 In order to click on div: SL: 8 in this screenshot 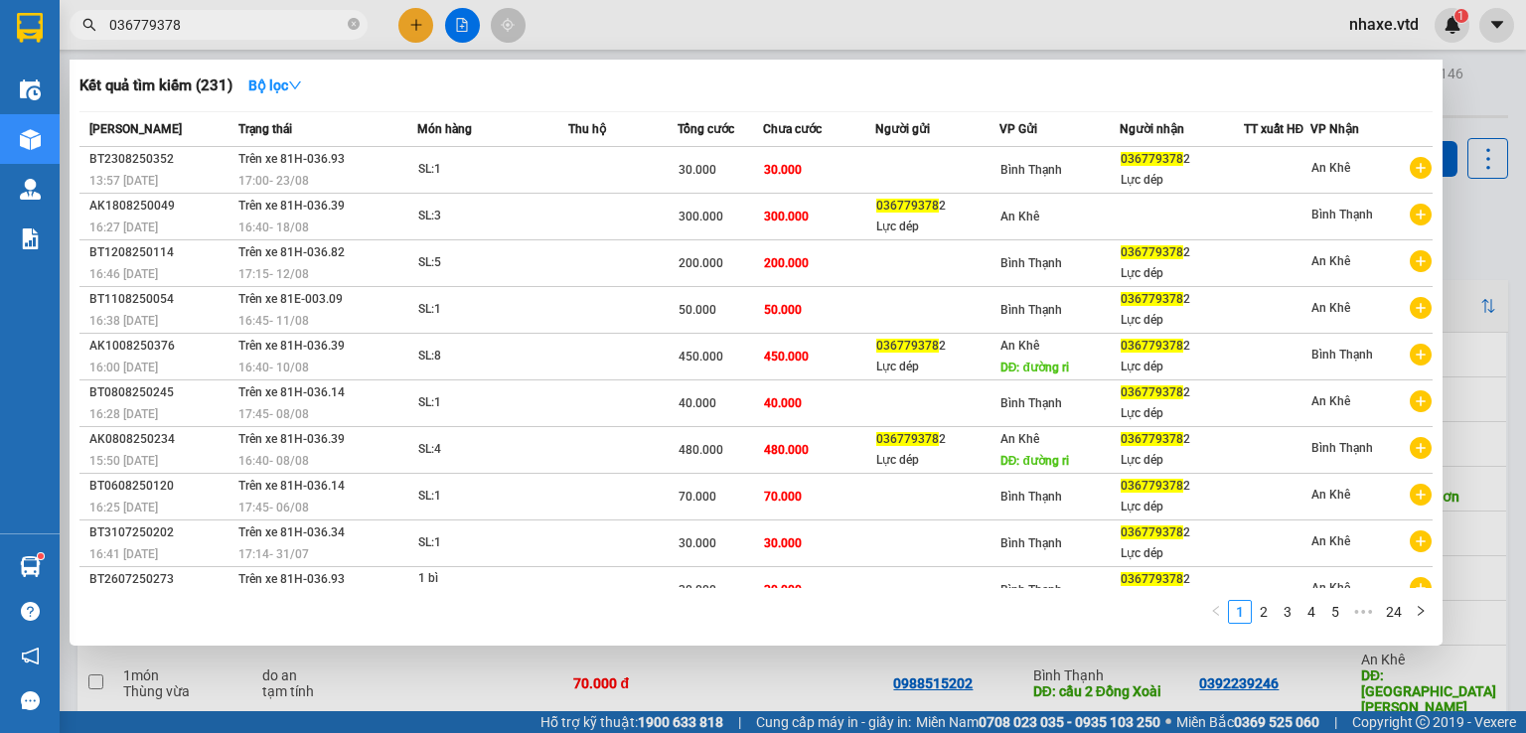, I will do `click(493, 357)`.